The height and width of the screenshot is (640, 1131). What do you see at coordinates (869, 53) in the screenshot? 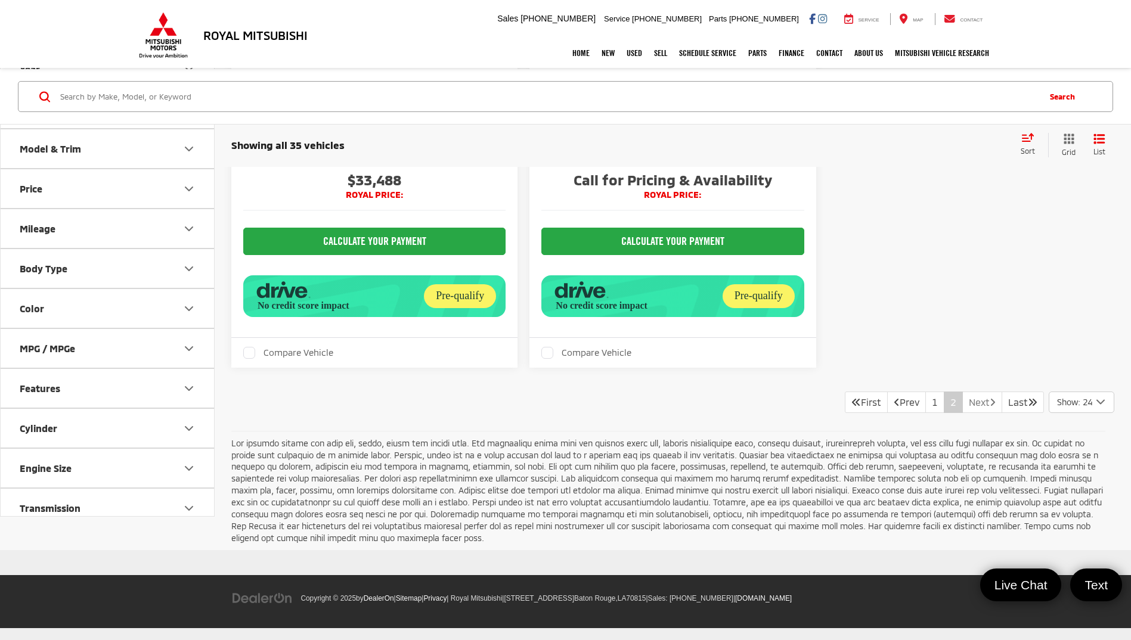
I see `a: About Us` at bounding box center [869, 53].